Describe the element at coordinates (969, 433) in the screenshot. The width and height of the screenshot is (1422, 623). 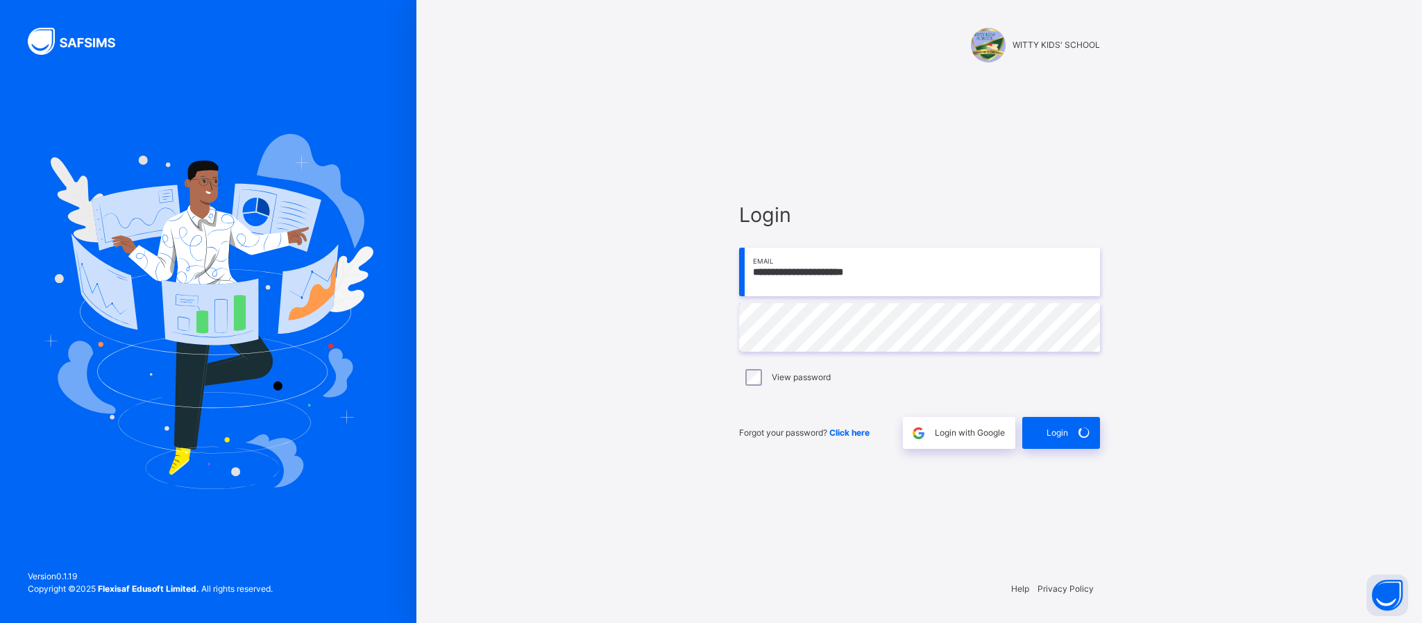
I see `span: Login with Google` at that location.